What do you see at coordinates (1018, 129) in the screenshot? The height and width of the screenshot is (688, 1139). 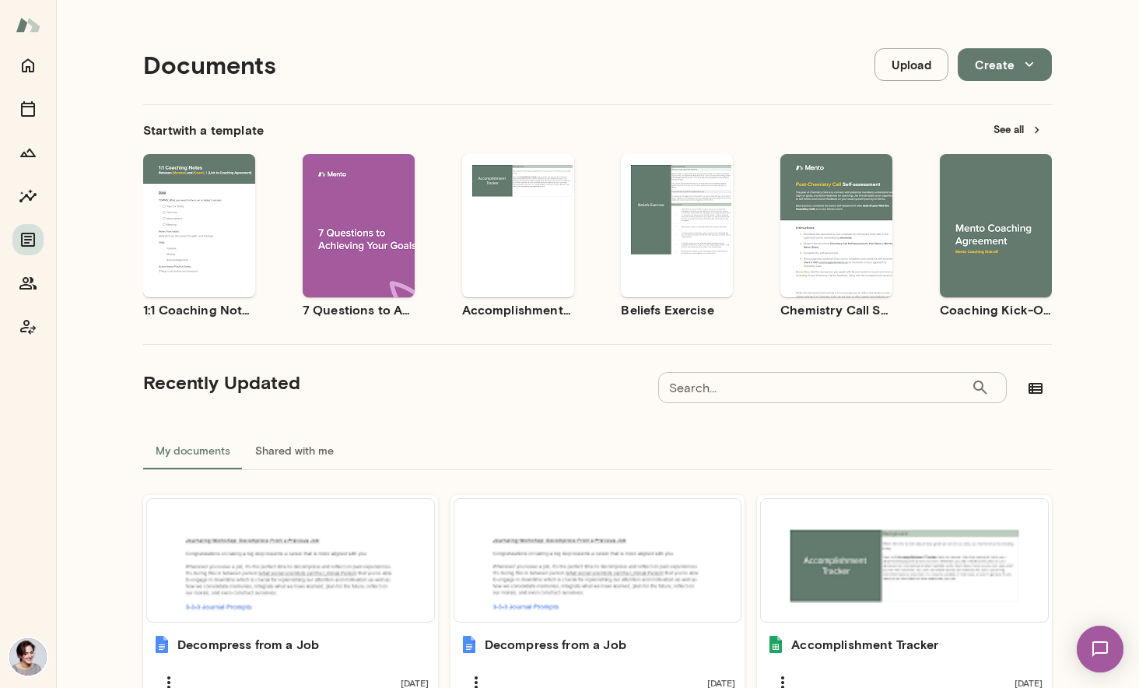 I see `button: See all` at bounding box center [1018, 129].